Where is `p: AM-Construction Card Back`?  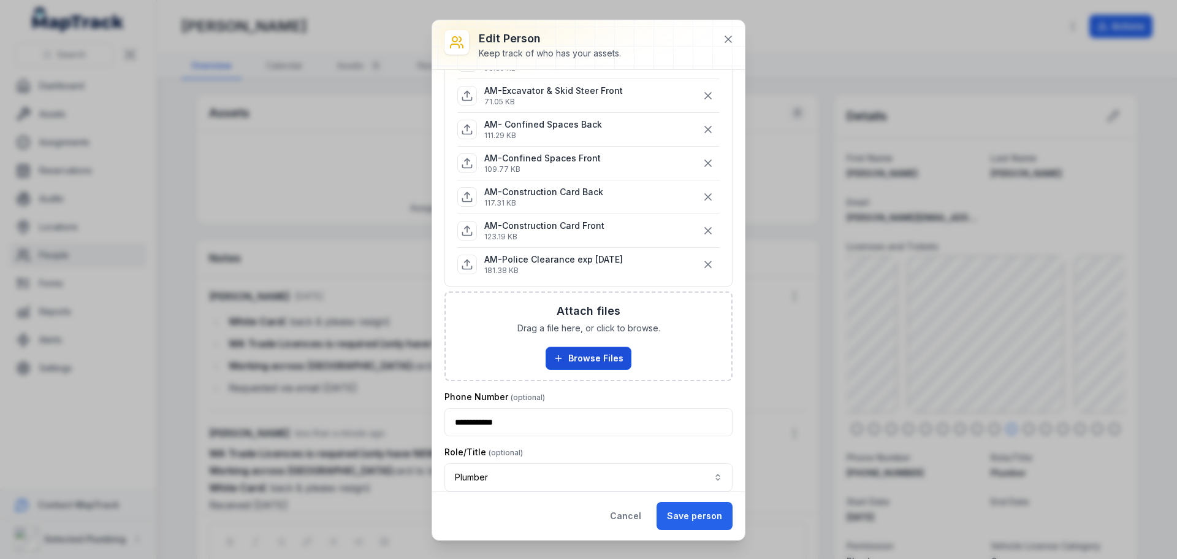
p: AM-Construction Card Back is located at coordinates (544, 192).